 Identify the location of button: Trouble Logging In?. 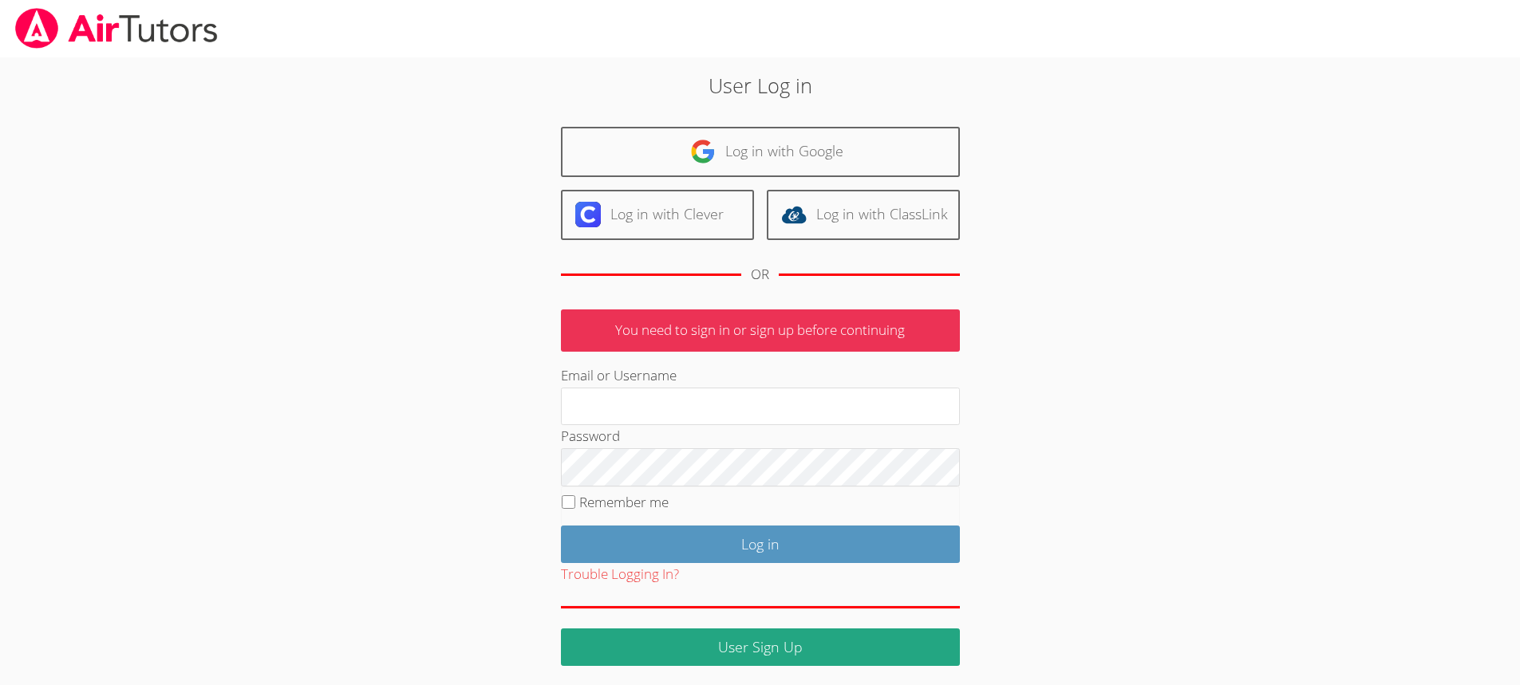
(620, 574).